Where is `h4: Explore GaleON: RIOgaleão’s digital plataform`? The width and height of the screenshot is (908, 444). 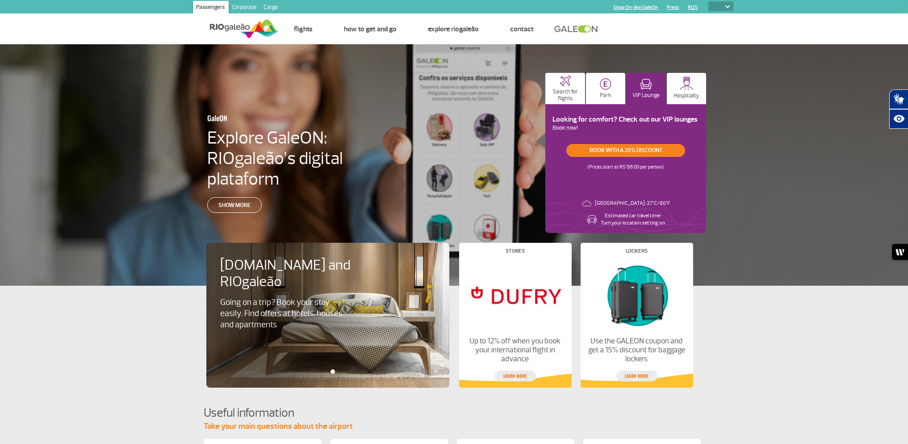 h4: Explore GaleON: RIOgaleão’s digital plataform is located at coordinates (304, 158).